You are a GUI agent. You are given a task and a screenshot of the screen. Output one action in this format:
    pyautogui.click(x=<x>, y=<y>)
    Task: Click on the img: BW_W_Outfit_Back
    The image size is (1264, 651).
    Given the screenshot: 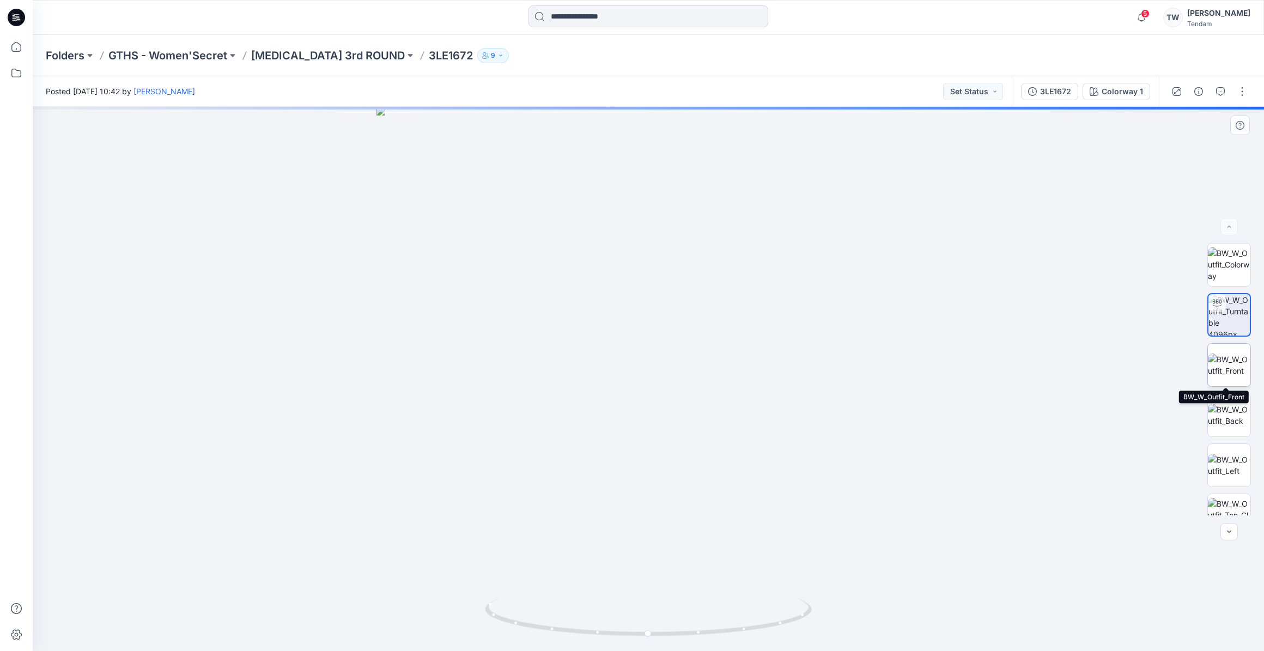 What is the action you would take?
    pyautogui.click(x=1229, y=415)
    